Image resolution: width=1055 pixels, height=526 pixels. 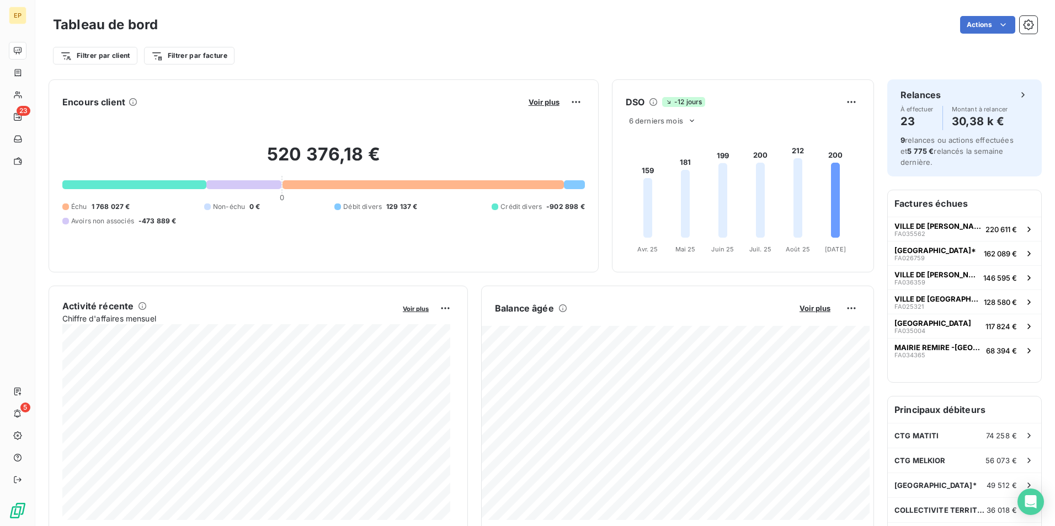 What do you see at coordinates (684, 102) in the screenshot?
I see `span: -12 jours` at bounding box center [684, 102].